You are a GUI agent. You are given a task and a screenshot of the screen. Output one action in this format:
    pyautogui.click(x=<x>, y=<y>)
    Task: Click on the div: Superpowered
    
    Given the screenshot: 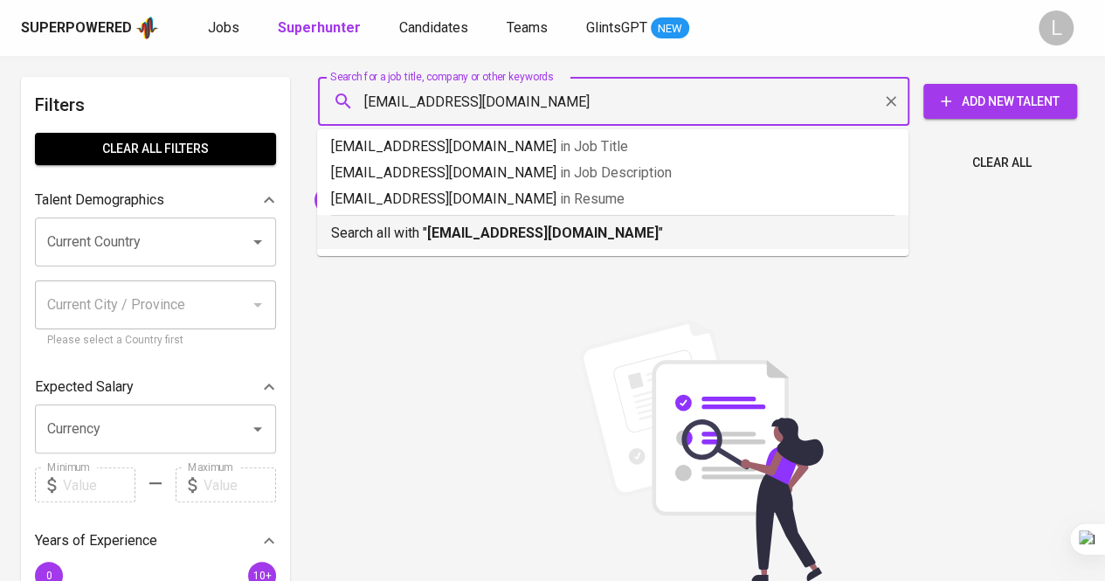 What is the action you would take?
    pyautogui.click(x=76, y=28)
    